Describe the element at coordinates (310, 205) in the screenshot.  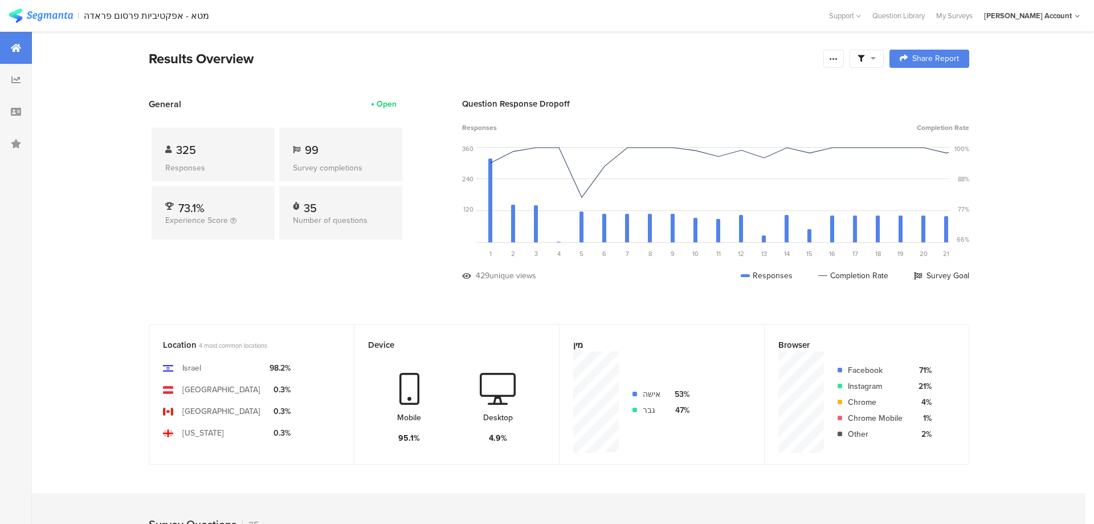
I see `div: 35` at that location.